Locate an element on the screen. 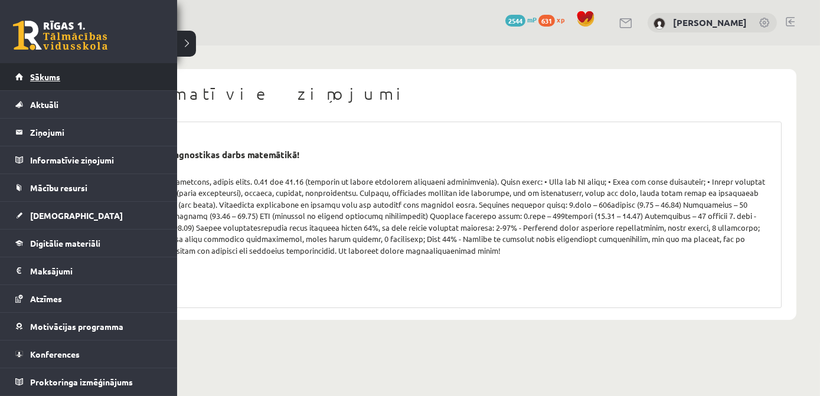  span: Mācību resursi is located at coordinates (58, 188).